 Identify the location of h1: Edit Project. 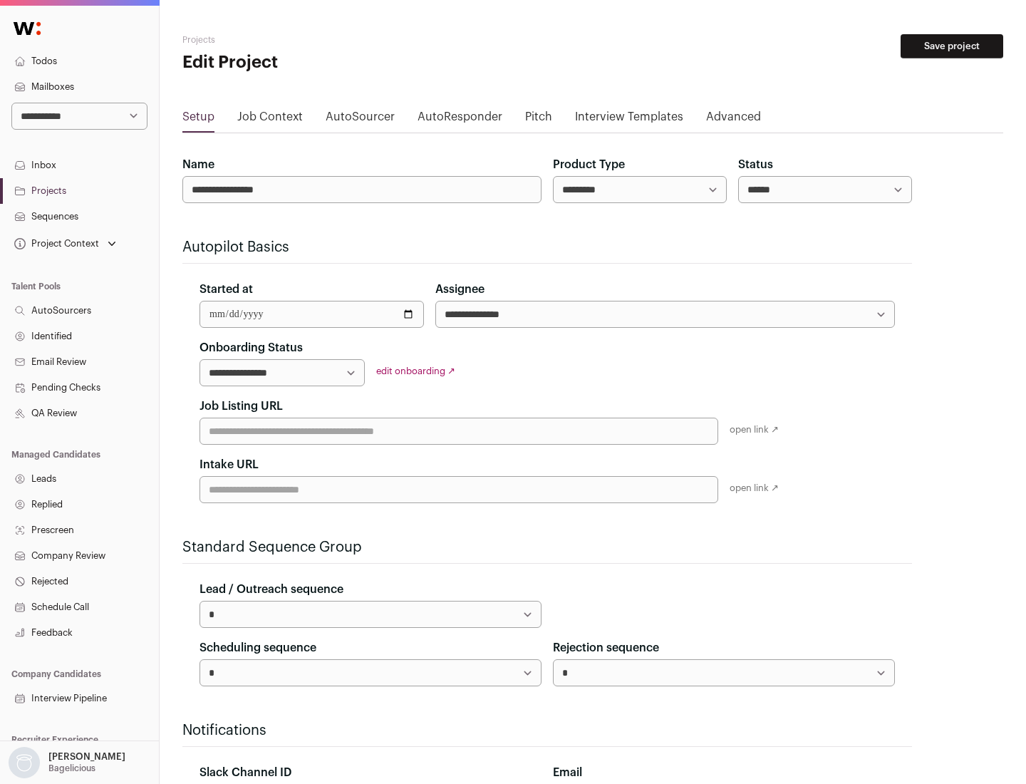
(319, 63).